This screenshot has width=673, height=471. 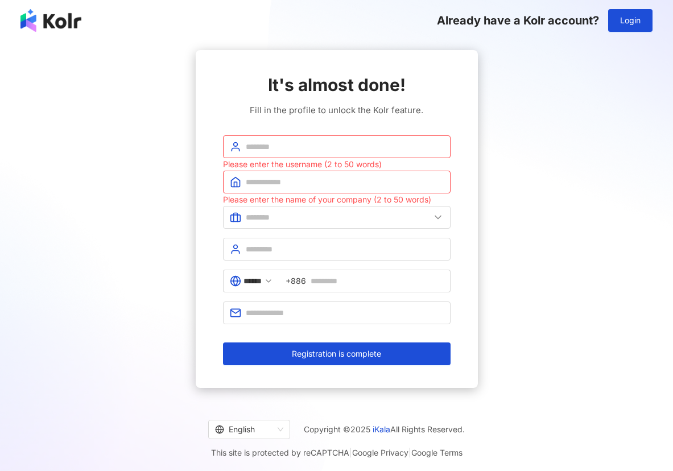 What do you see at coordinates (437, 452) in the screenshot?
I see `a: Google Terms` at bounding box center [437, 452].